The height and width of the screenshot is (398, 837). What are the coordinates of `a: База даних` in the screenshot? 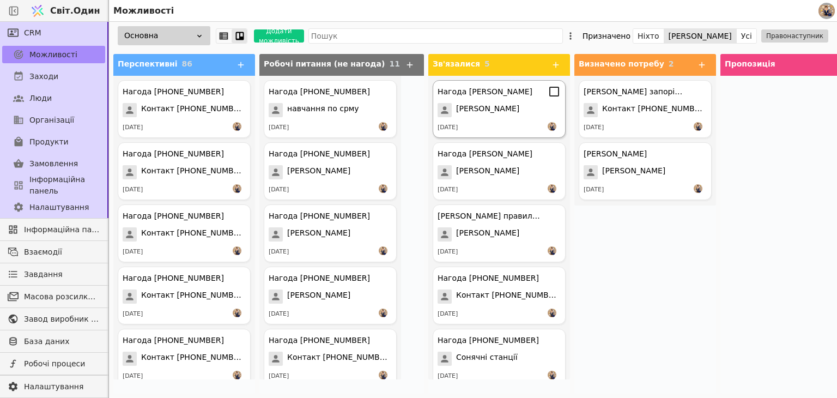 It's located at (53, 341).